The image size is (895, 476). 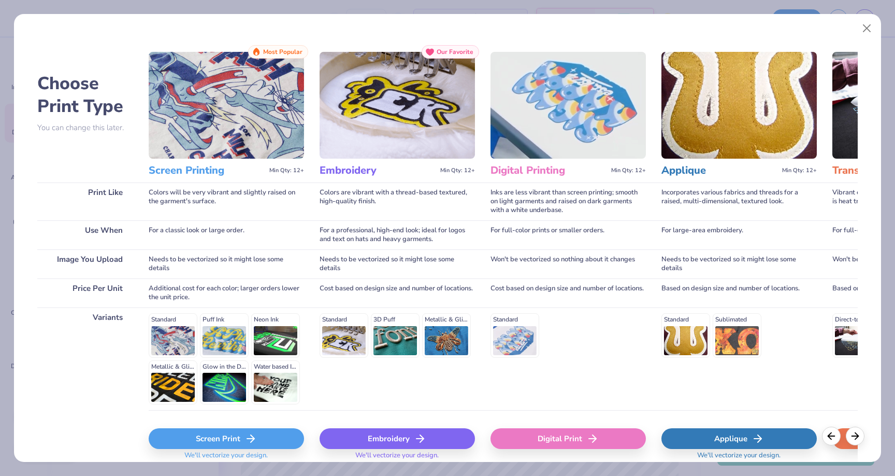 I want to click on div: Based on design size and number of locations., so click(x=739, y=293).